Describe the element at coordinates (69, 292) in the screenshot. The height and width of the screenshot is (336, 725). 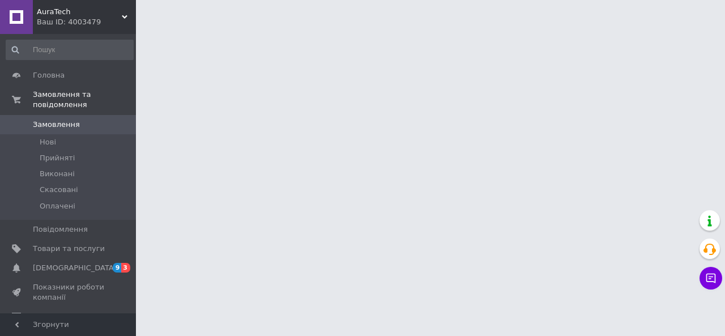
I see `span: Показники роботи компанії` at that location.